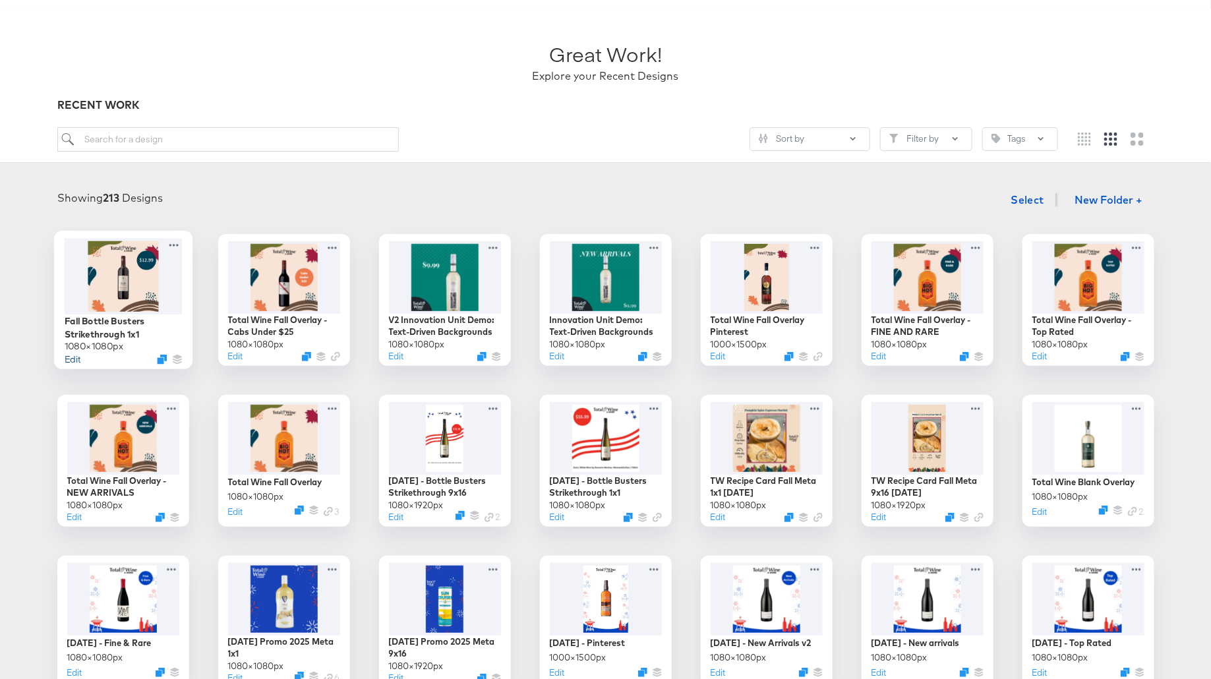 The height and width of the screenshot is (679, 1211). I want to click on div: Total Wine Fall Overlay - NEW ARRIVALS1080×1080pxEditDuplicate, so click(123, 461).